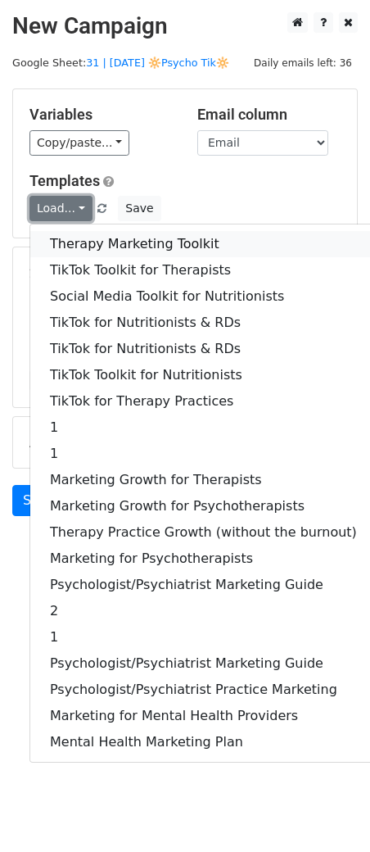  Describe the element at coordinates (61, 208) in the screenshot. I see `a: Load...` at that location.